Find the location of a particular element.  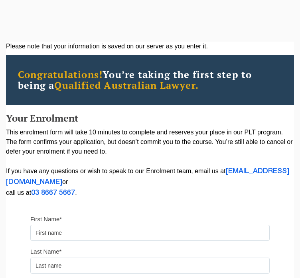

a: 03 8667 5667 is located at coordinates (53, 192).